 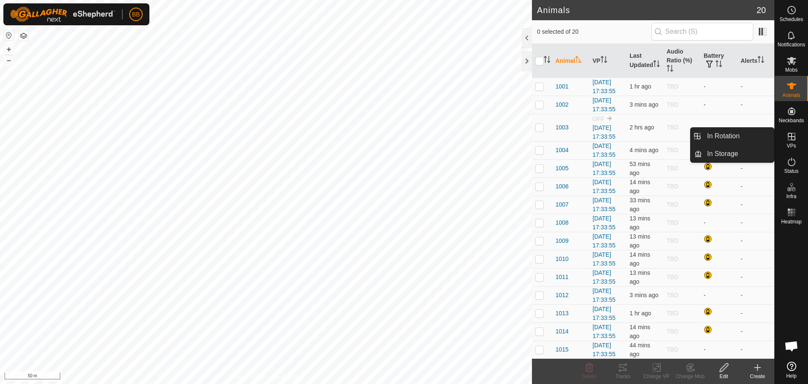 What do you see at coordinates (640, 313) in the screenshot?
I see `span: 30 Aug 2025, 9:21 am` at bounding box center [640, 313].